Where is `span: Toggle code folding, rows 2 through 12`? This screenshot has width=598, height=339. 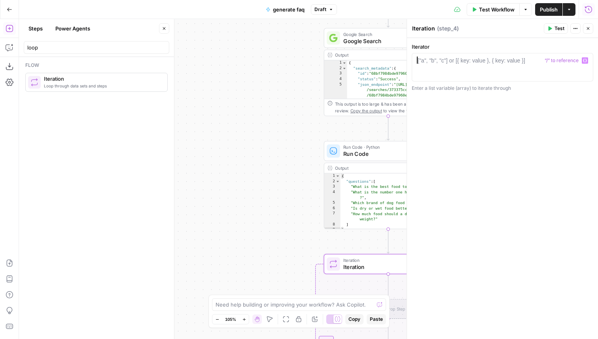
span: Toggle code folding, rows 2 through 12 is located at coordinates (345, 68).